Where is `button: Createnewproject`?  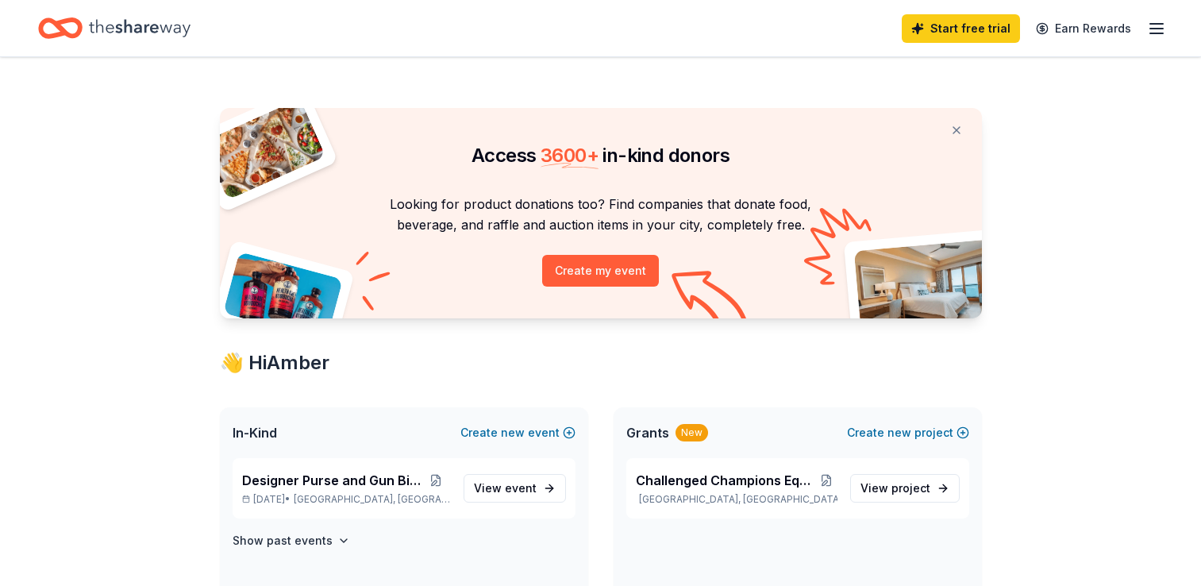
button: Createnewproject is located at coordinates (908, 432).